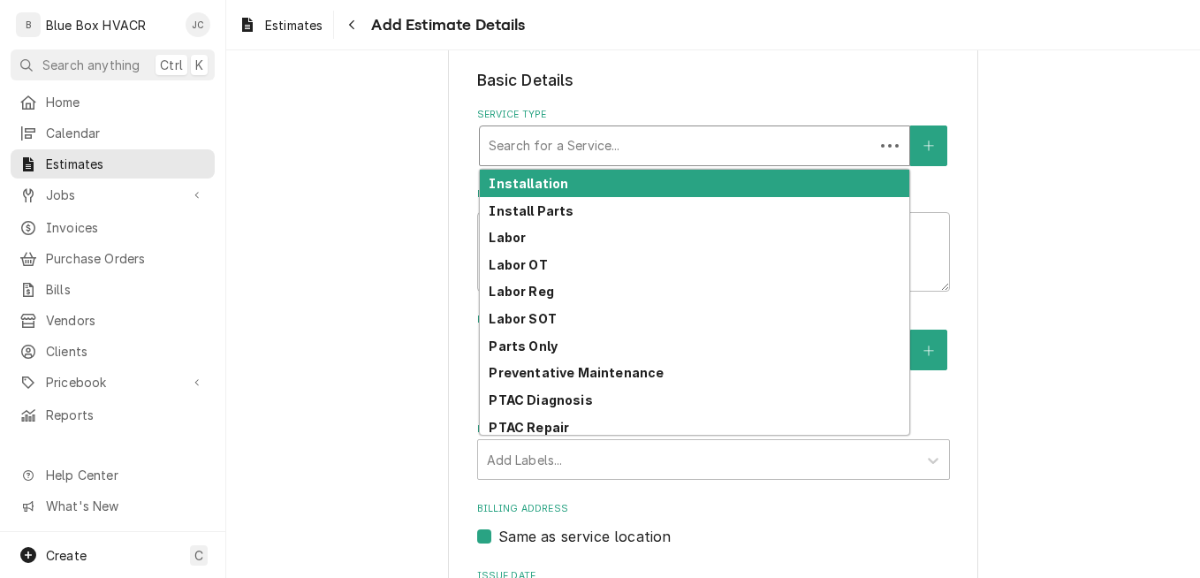 The height and width of the screenshot is (578, 1200). What do you see at coordinates (125, 474) in the screenshot?
I see `span: Help Center` at bounding box center [125, 474].